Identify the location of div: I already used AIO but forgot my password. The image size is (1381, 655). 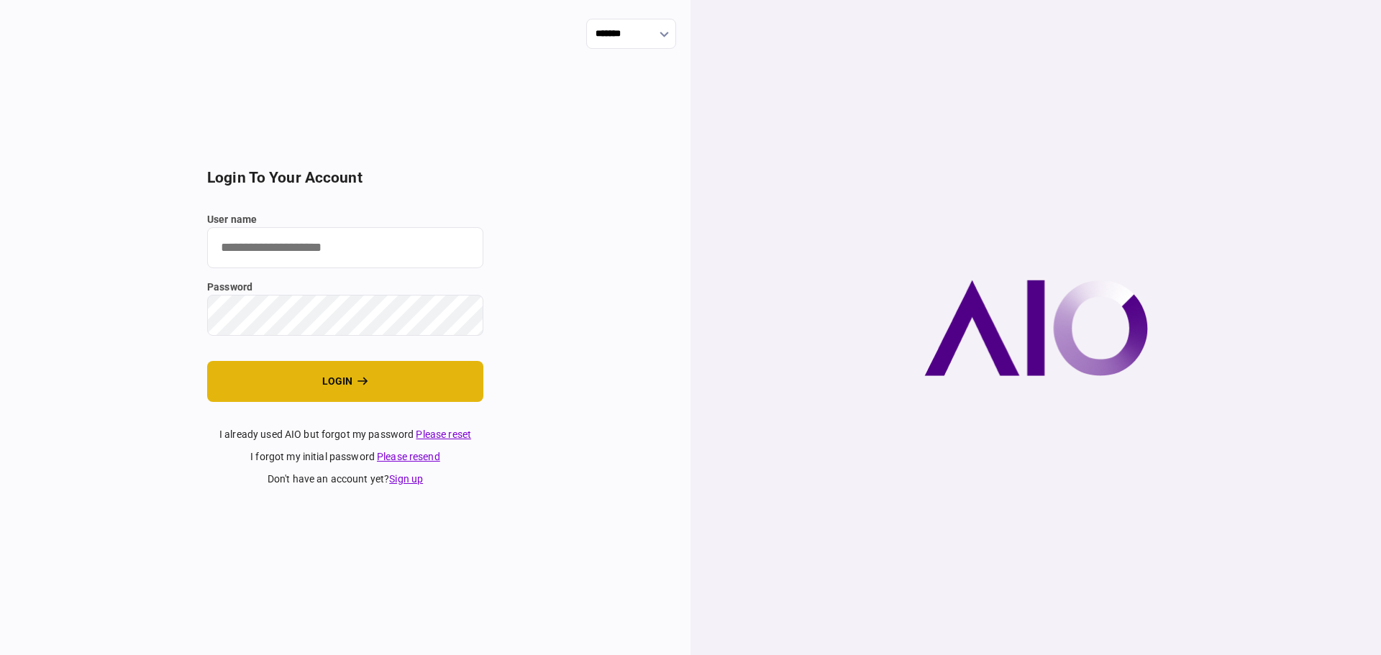
(345, 435).